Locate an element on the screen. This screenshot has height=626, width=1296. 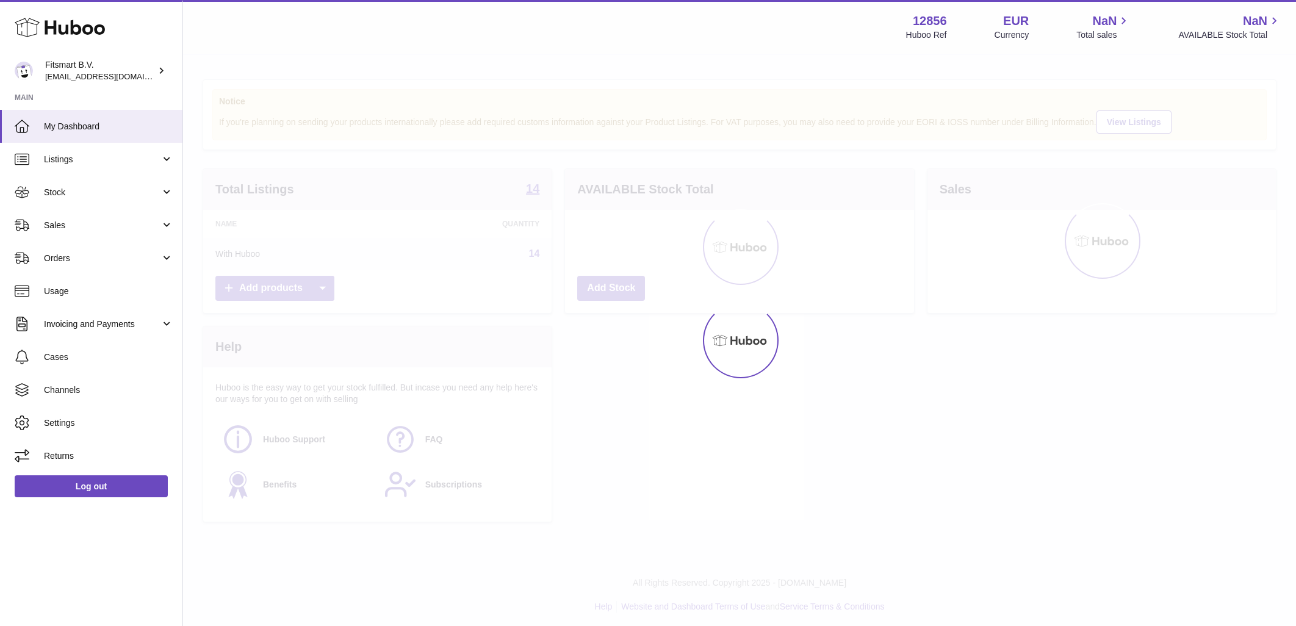
span: Total sales is located at coordinates (1103, 35).